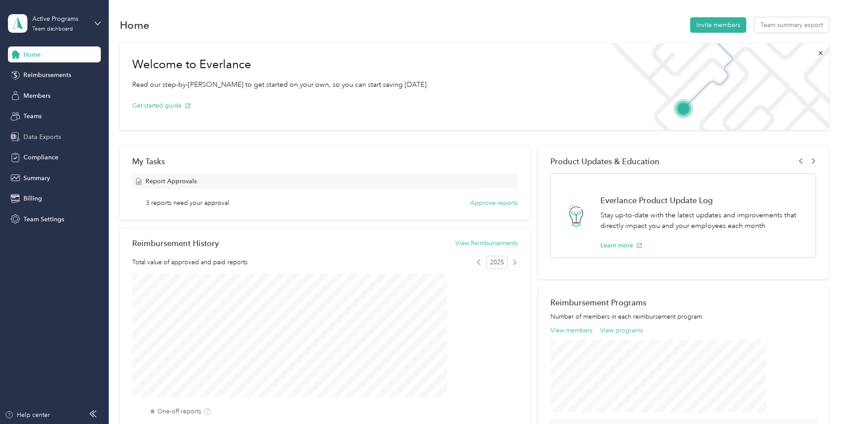  Describe the element at coordinates (605, 161) in the screenshot. I see `span: Product Updates & Education` at that location.